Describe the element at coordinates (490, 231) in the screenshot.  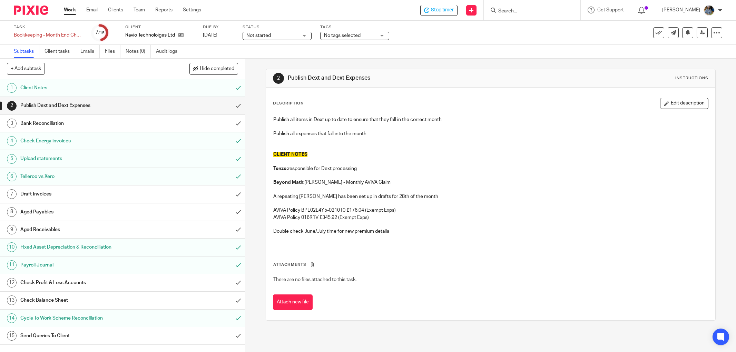
I see `p: Double check June/July time for new premium details` at that location.